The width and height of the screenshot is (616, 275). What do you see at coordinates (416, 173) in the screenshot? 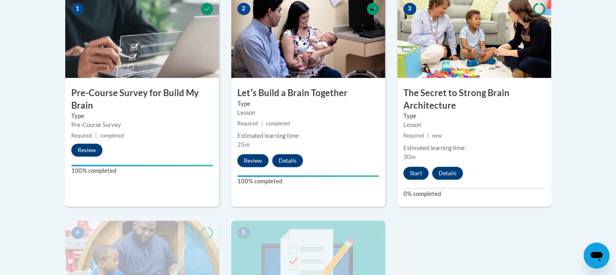
I see `button: Start` at bounding box center [416, 173].